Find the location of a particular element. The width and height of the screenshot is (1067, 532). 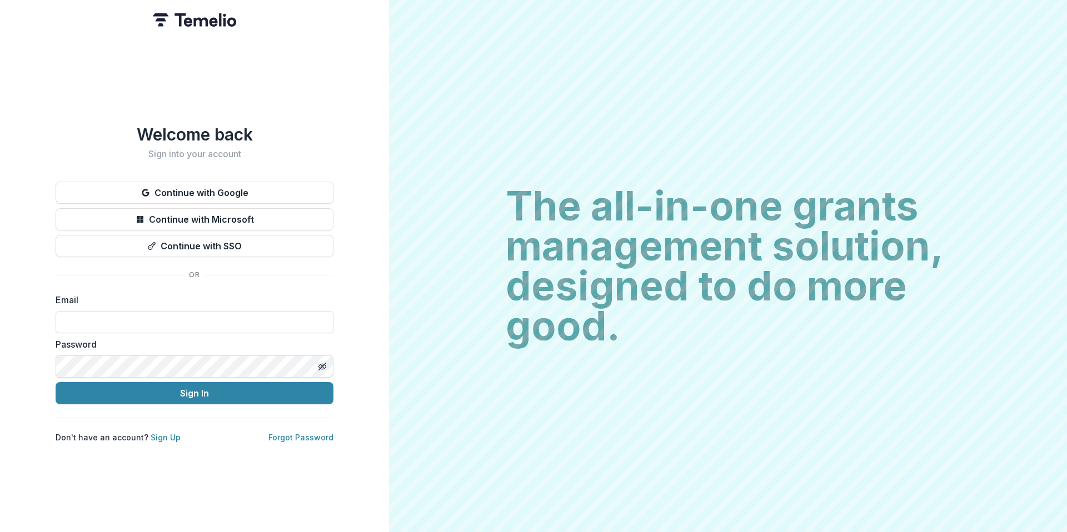

h2: Sign into your account is located at coordinates (195, 154).